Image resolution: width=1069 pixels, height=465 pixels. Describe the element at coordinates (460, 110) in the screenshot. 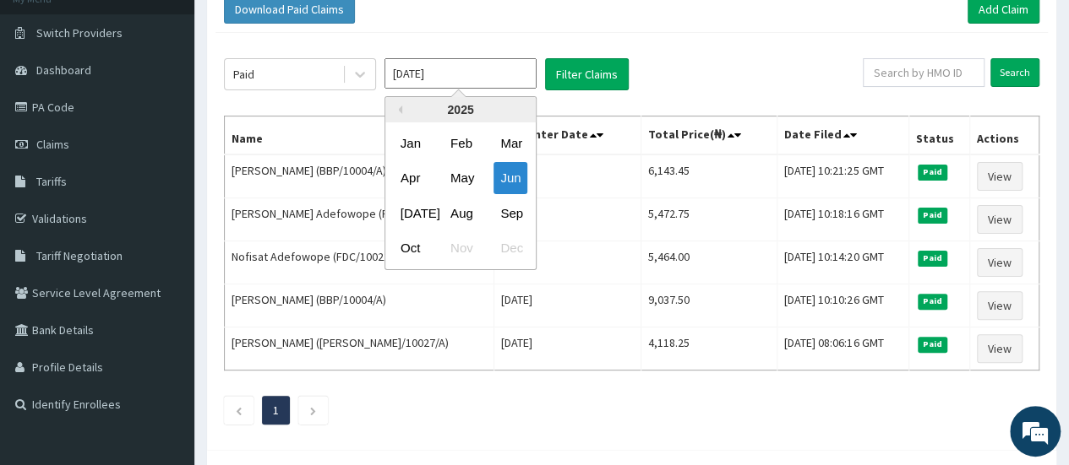

I see `div: 2025` at that location.